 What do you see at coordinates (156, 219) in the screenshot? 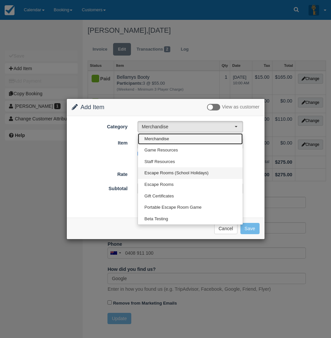
I see `span: Beta Testing` at bounding box center [156, 219].